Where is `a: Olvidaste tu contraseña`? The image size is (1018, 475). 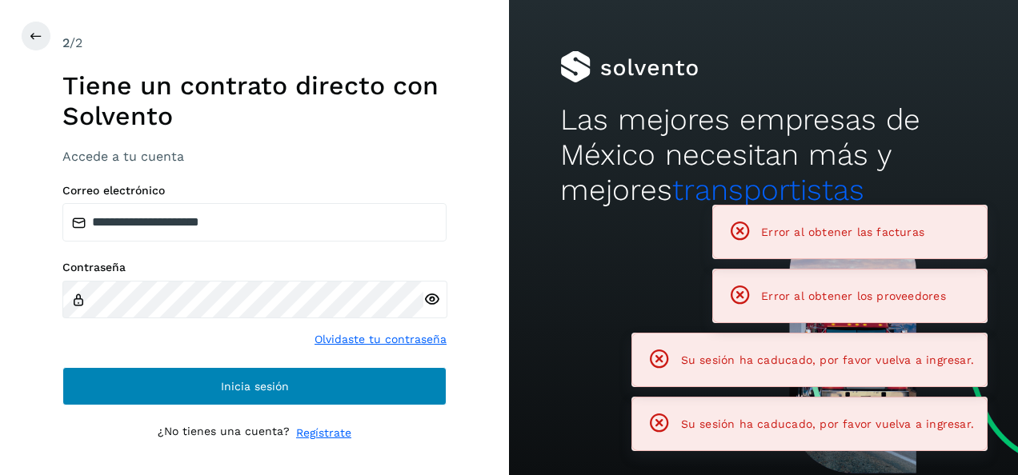 a: Olvidaste tu contraseña is located at coordinates (380, 339).